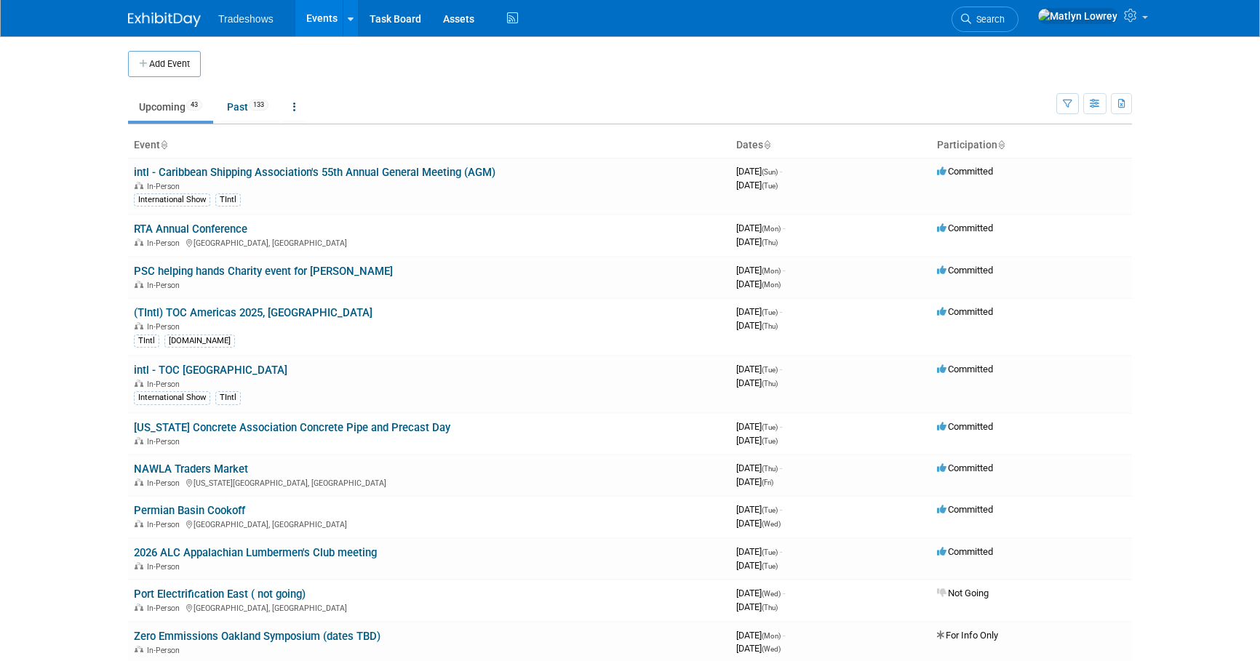  What do you see at coordinates (985, 19) in the screenshot?
I see `a: Search` at bounding box center [985, 19].